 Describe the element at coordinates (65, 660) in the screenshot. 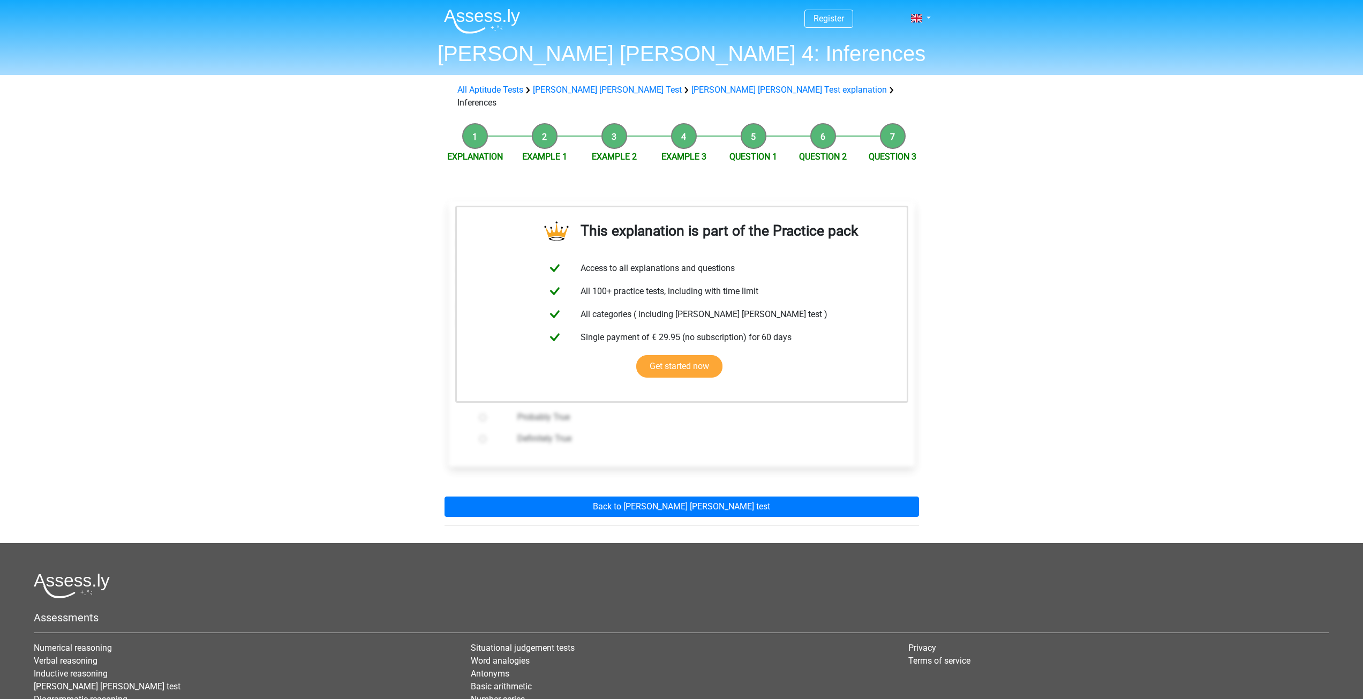

I see `a: Verbal reasoning` at that location.